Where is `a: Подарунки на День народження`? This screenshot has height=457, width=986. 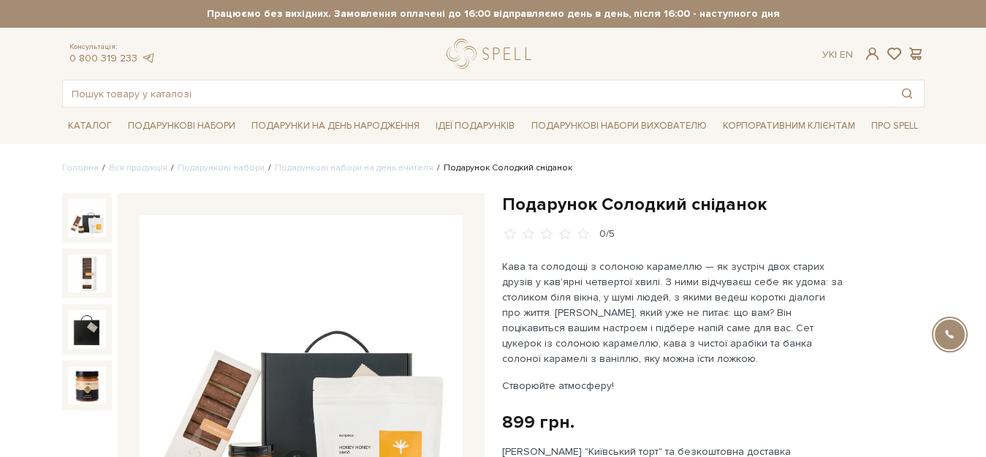 a: Подарунки на День народження is located at coordinates (336, 126).